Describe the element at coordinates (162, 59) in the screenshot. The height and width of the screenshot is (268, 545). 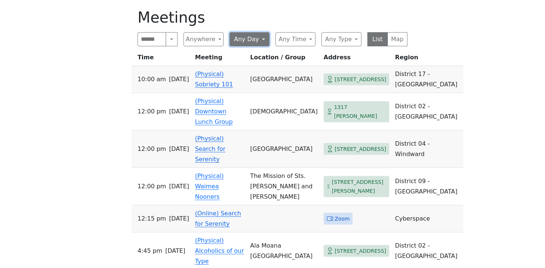
I see `th: Time` at that location.